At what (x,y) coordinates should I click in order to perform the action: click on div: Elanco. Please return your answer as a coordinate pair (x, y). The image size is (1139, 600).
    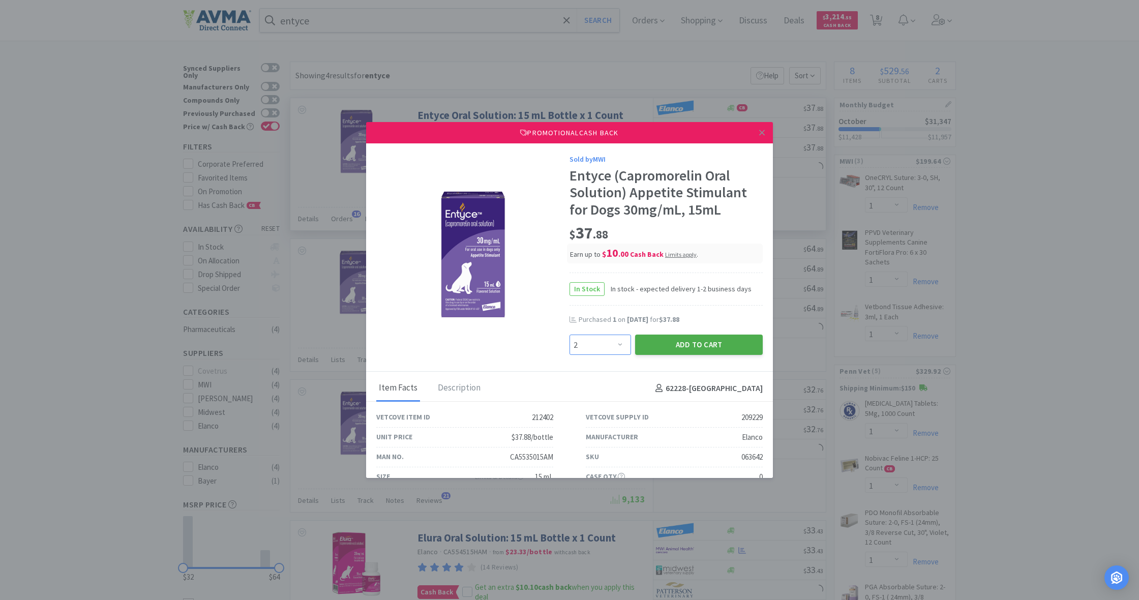
    Looking at the image, I should click on (752, 437).